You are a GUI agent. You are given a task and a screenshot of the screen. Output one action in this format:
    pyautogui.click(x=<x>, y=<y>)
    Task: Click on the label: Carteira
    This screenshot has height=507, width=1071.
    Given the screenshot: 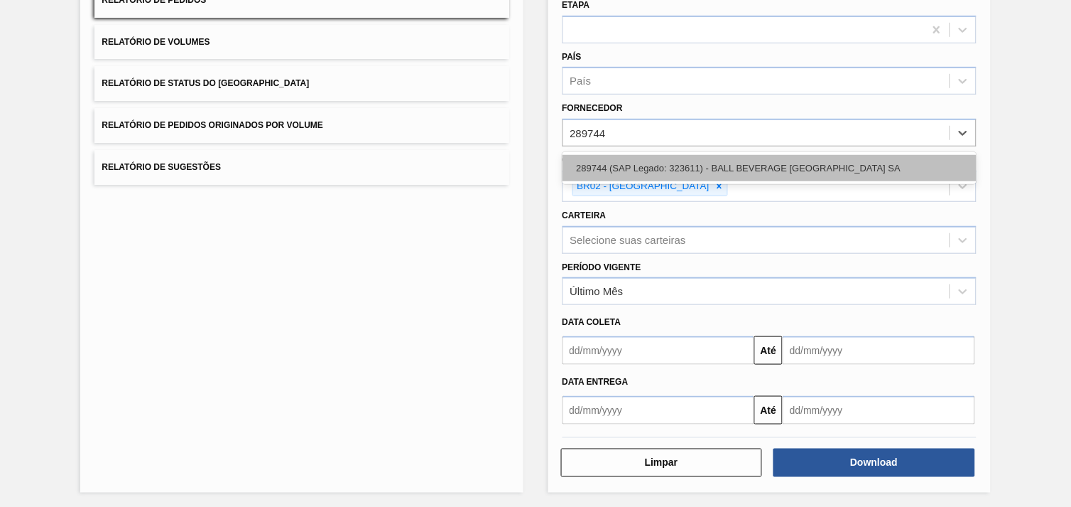 What is the action you would take?
    pyautogui.click(x=585, y=215)
    